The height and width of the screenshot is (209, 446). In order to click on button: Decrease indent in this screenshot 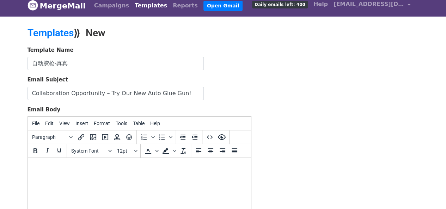, I will do `click(183, 137)`.